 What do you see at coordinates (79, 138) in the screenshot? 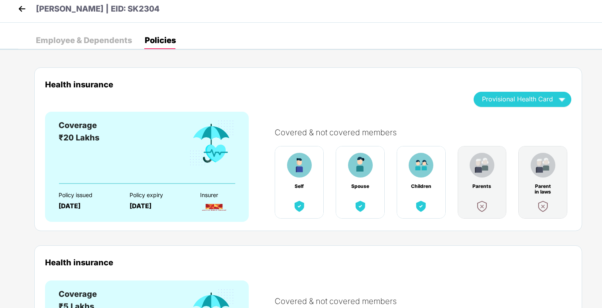
I see `span: ₹20 Lakhs` at bounding box center [79, 138].